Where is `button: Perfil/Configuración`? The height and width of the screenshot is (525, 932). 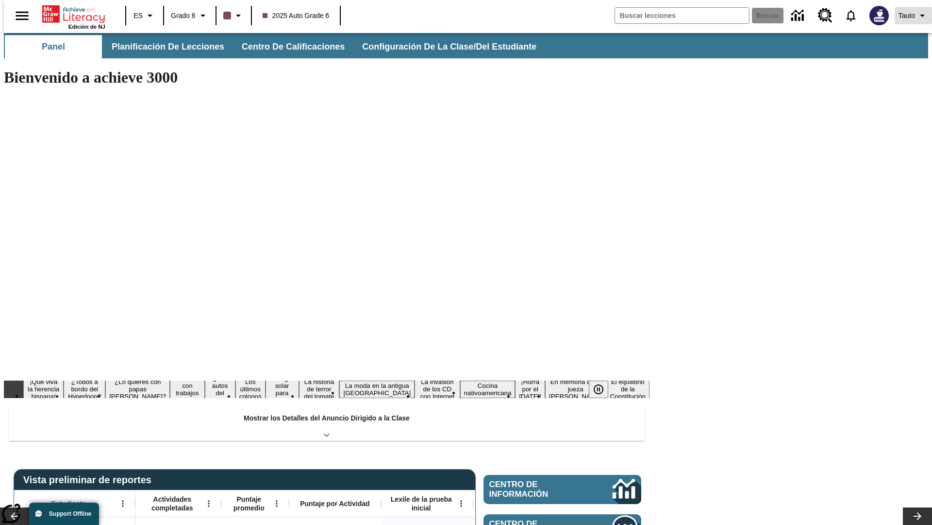
button: Perfil/Configuración is located at coordinates (914, 16).